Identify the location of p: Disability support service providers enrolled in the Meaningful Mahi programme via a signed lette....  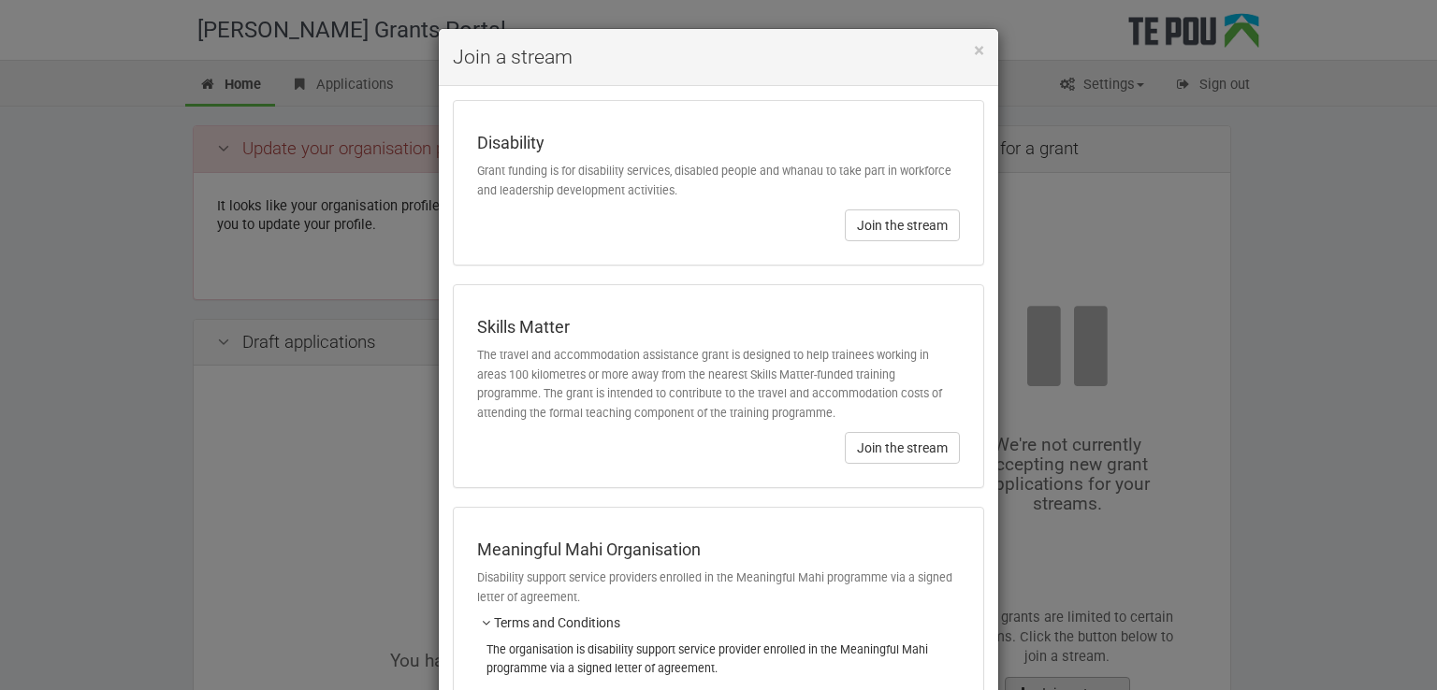
(718, 587).